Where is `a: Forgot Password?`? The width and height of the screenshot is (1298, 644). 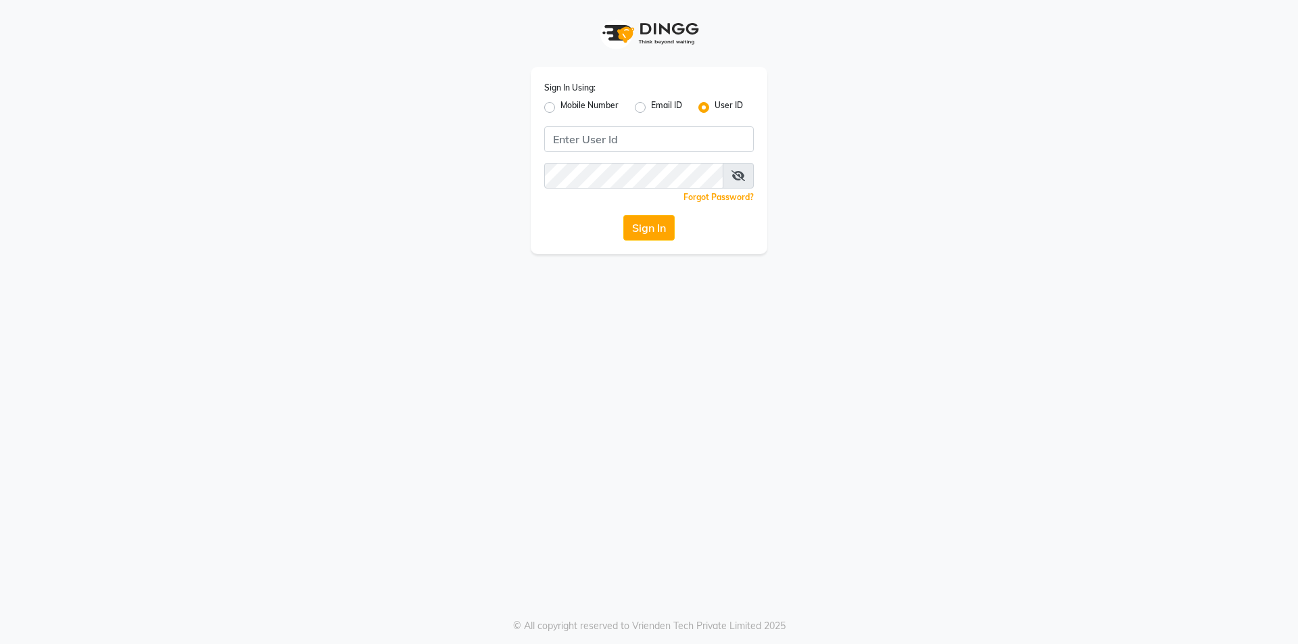
a: Forgot Password? is located at coordinates (719, 197).